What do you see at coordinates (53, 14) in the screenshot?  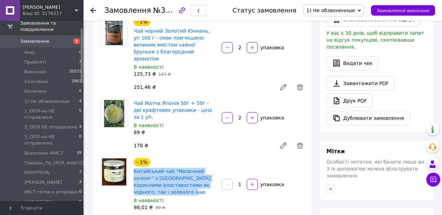 I see `div: Ваш ID: 3176217` at bounding box center [53, 14].